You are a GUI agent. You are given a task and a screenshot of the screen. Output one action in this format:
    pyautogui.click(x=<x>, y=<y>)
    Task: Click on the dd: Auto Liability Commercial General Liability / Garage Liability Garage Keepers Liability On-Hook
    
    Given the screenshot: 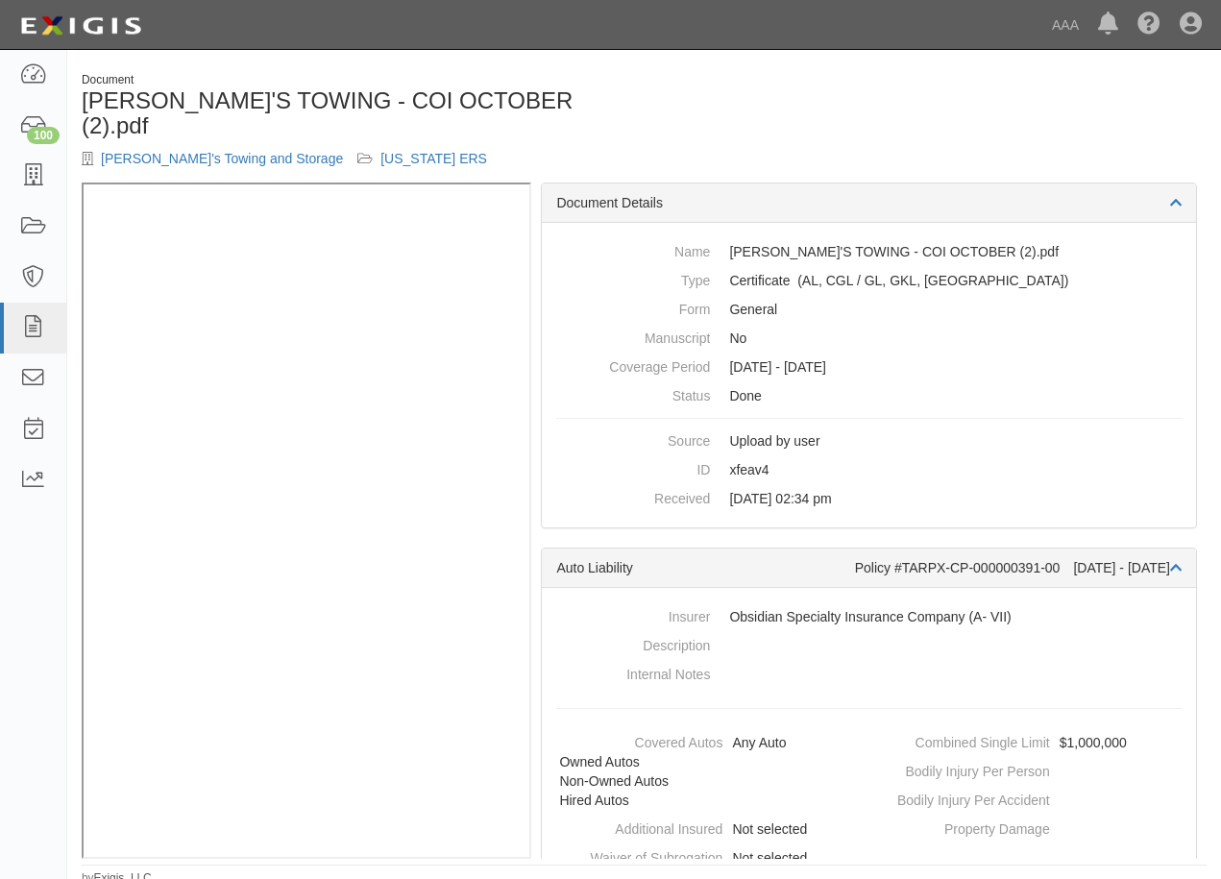 What is the action you would take?
    pyautogui.click(x=869, y=281)
    